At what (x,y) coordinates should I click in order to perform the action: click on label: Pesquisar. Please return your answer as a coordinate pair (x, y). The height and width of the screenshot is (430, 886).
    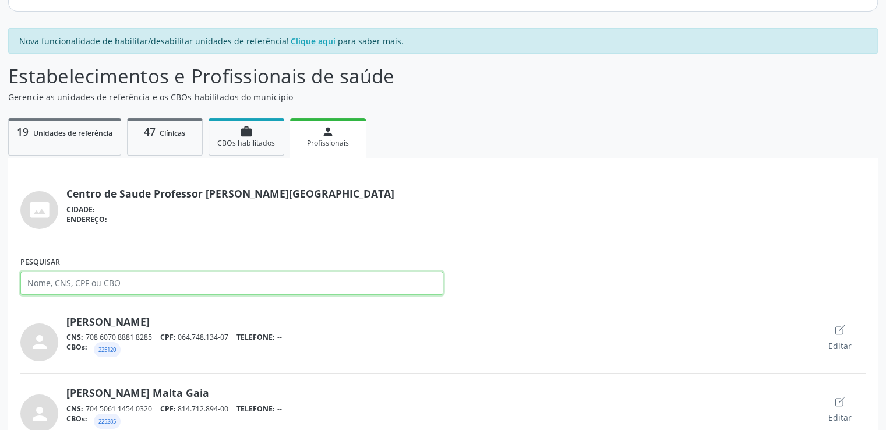
    Looking at the image, I should click on (232, 262).